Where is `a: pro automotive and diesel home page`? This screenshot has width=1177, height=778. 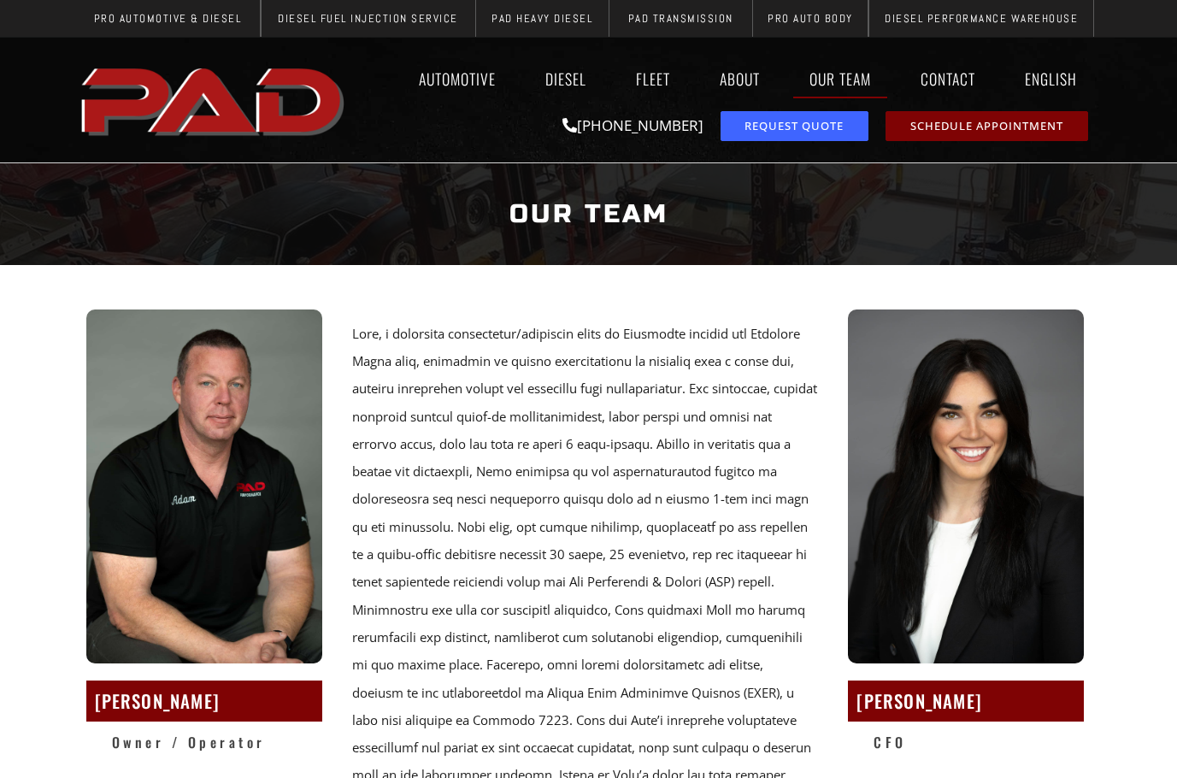 a: pro automotive and diesel home page is located at coordinates (215, 100).